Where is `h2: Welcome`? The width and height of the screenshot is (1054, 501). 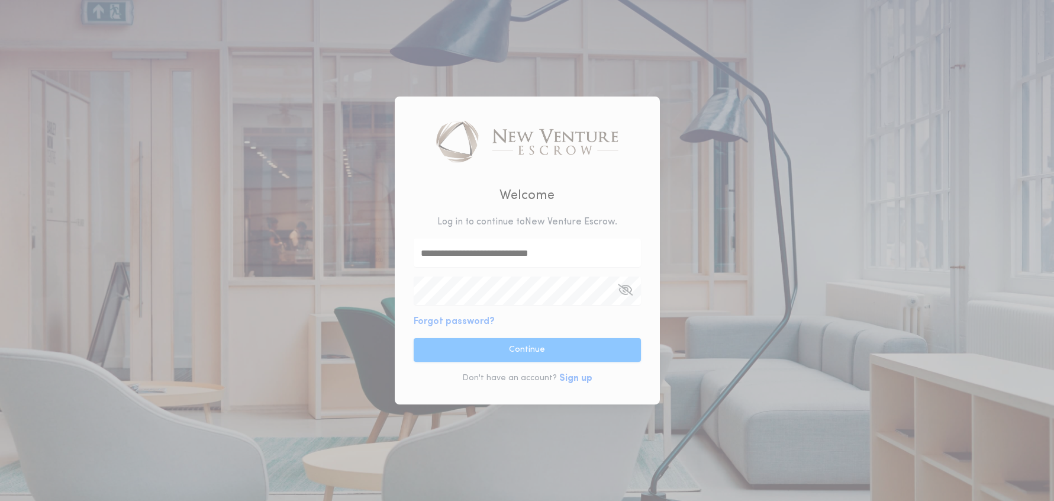
h2: Welcome is located at coordinates (527, 195).